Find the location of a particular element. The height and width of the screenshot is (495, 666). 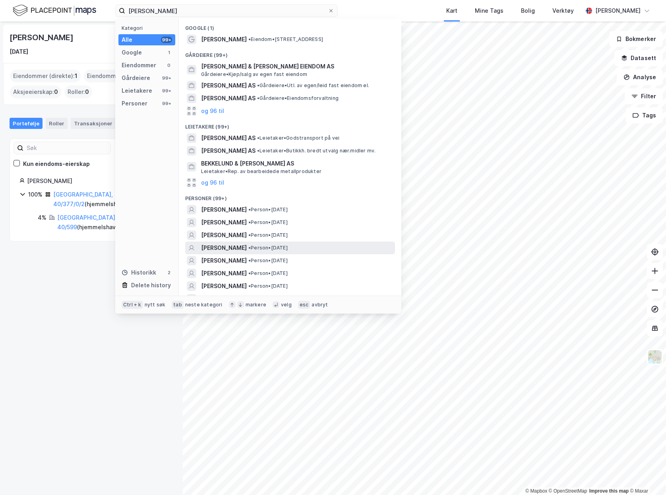

button: Analyse is located at coordinates (640, 77).